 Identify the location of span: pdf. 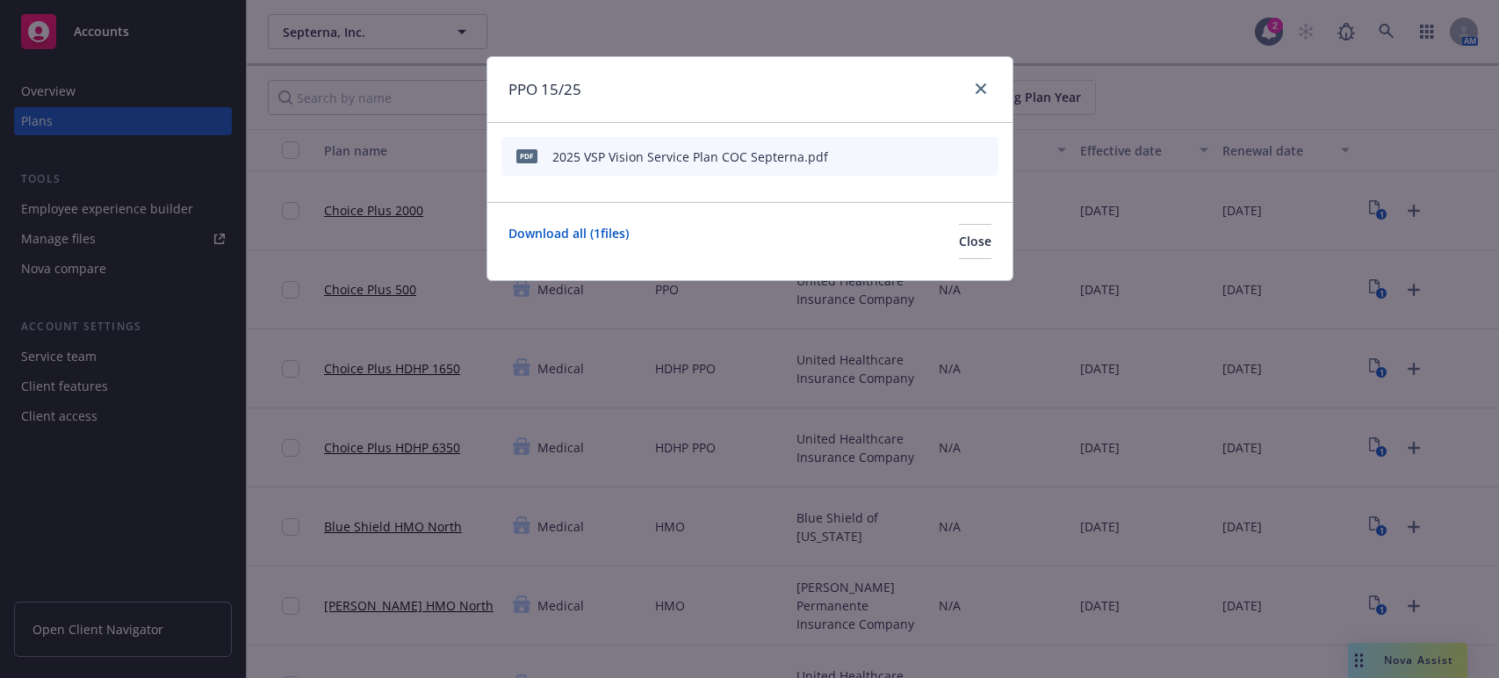
(527, 155).